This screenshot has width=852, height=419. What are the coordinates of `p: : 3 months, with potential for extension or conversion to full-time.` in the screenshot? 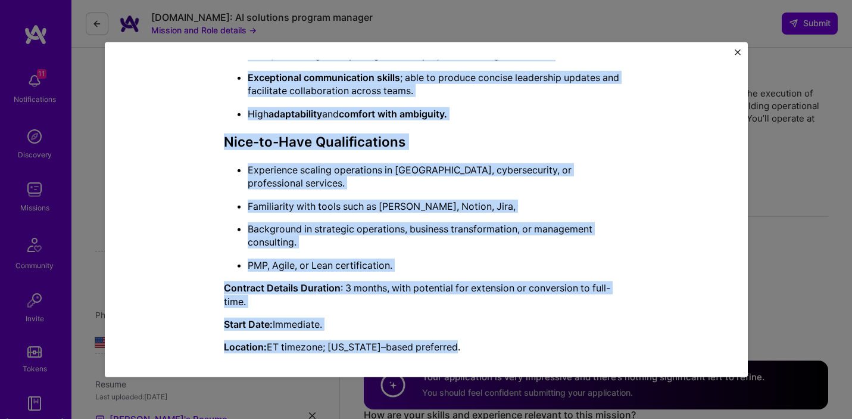 It's located at (426, 294).